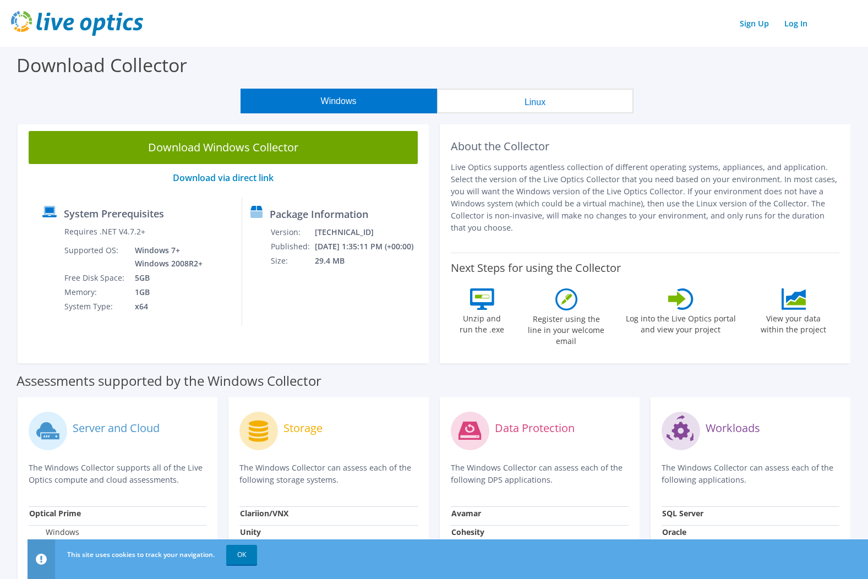 This screenshot has height=579, width=868. Describe the element at coordinates (292, 232) in the screenshot. I see `td: Version:` at that location.